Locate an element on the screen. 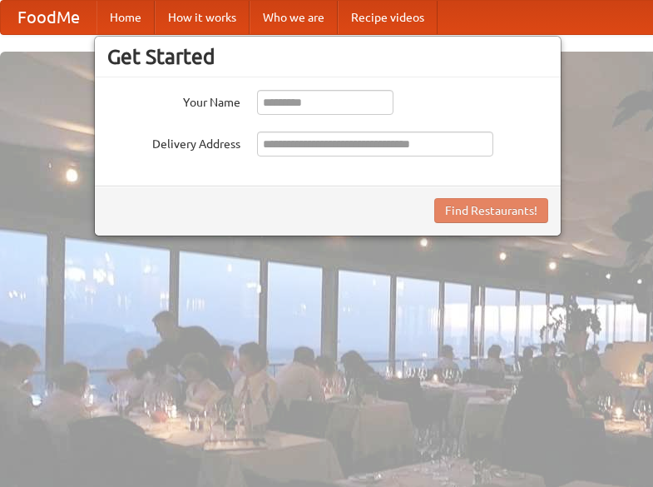 The width and height of the screenshot is (653, 487). h3: Get Started is located at coordinates (328, 57).